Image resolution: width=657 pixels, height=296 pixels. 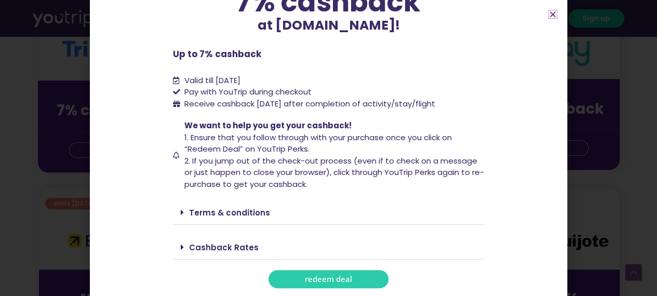 What do you see at coordinates (329, 213) in the screenshot?
I see `div: Terms & conditions` at bounding box center [329, 213].